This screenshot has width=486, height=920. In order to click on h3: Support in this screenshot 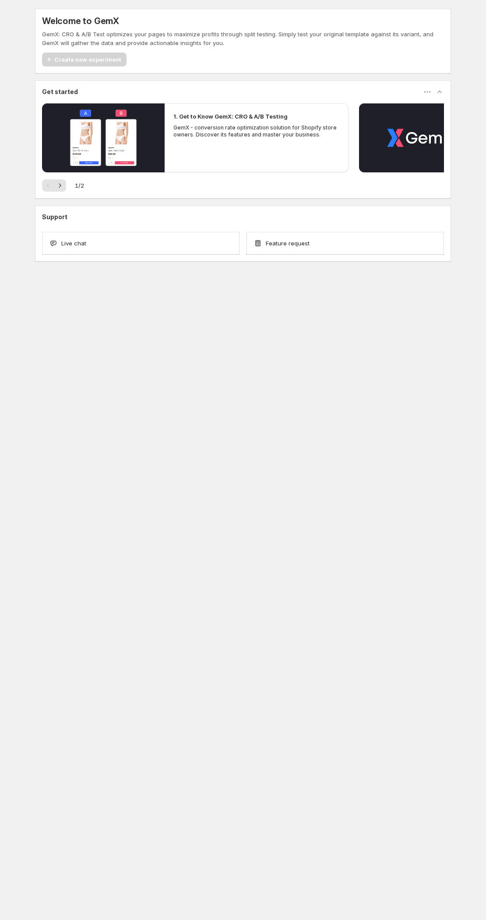, I will do `click(55, 217)`.